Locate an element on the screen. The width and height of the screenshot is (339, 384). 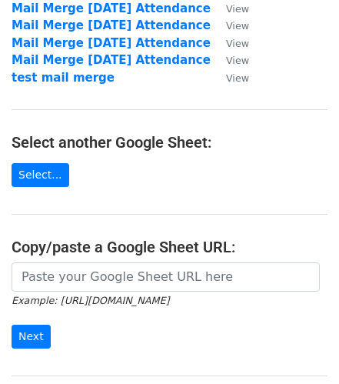
a: test mail merge is located at coordinates (63, 78).